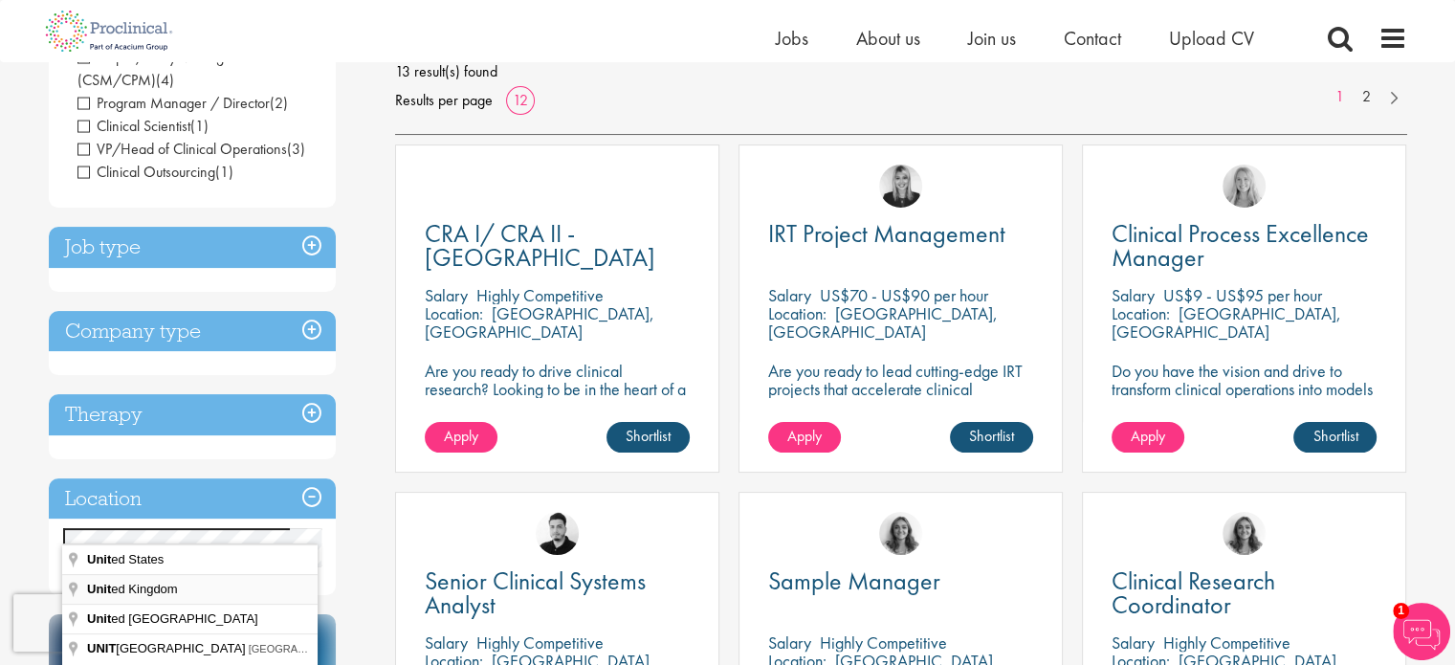  Describe the element at coordinates (1339, 97) in the screenshot. I see `a: 1` at that location.